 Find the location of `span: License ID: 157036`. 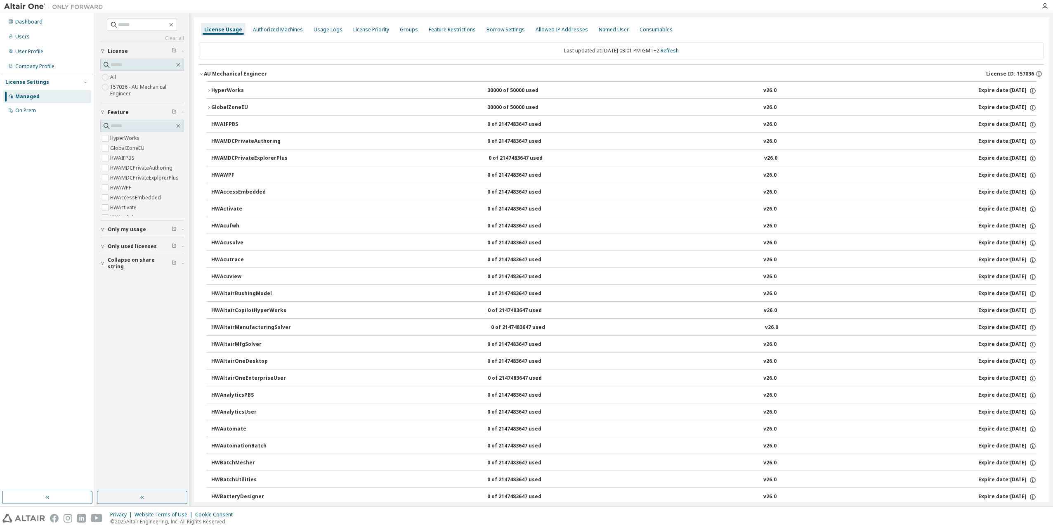

span: License ID: 157036 is located at coordinates (1010, 74).